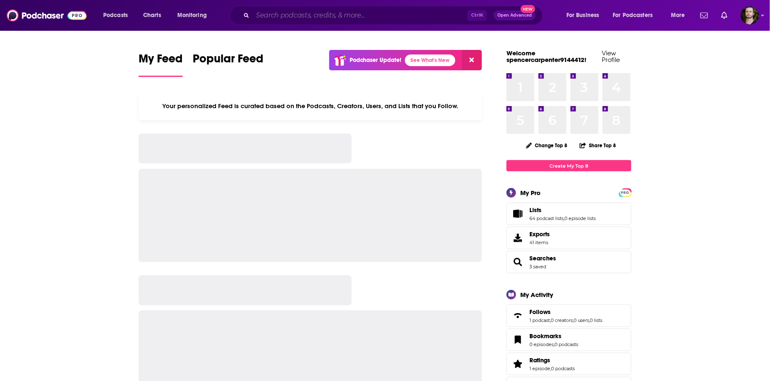 This screenshot has height=381, width=770. What do you see at coordinates (540, 243) in the screenshot?
I see `span: 41 items` at bounding box center [540, 243].